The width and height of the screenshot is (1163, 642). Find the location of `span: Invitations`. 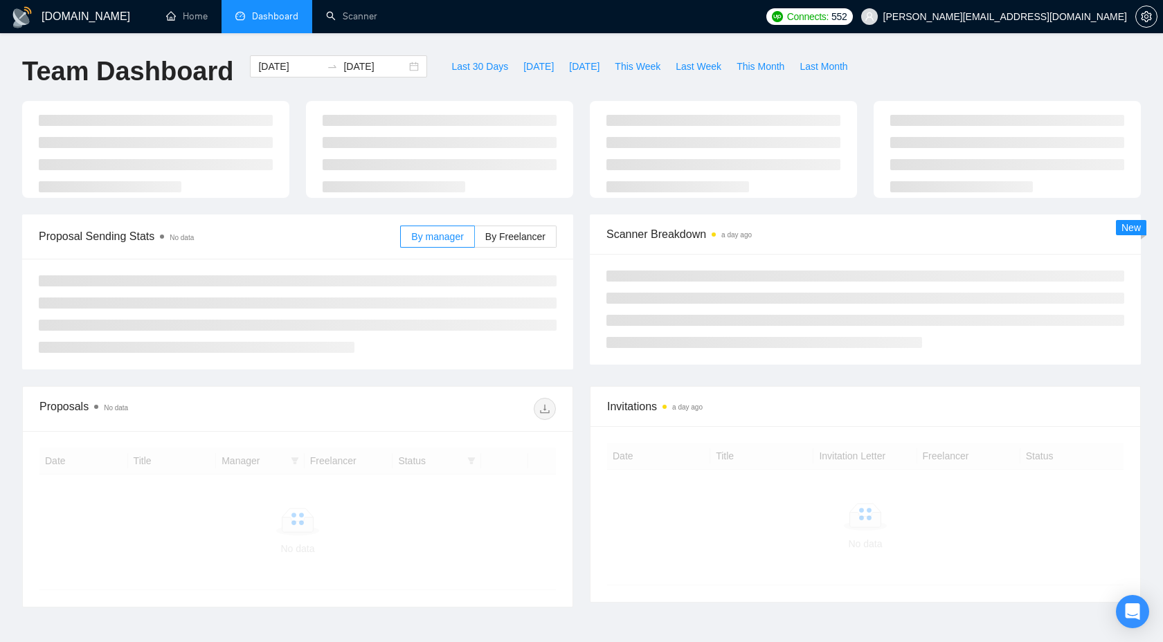

span: Invitations is located at coordinates (865, 406).